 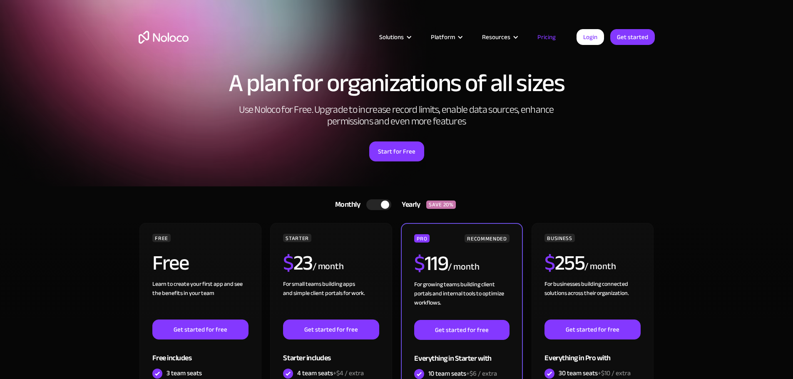 I want to click on div: STARTER, so click(x=297, y=238).